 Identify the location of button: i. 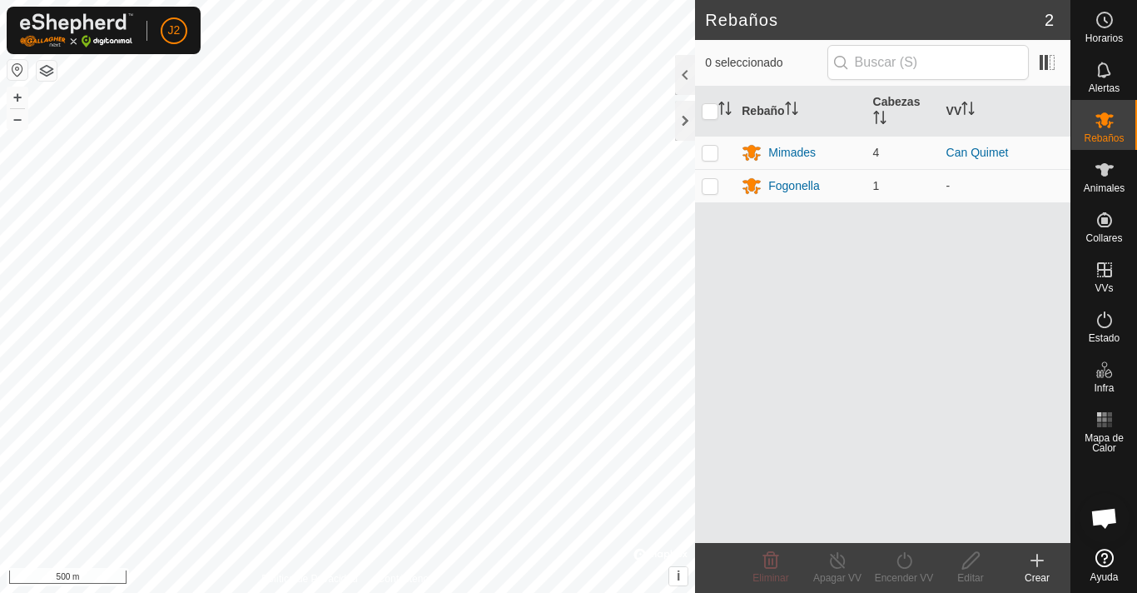
(679, 576).